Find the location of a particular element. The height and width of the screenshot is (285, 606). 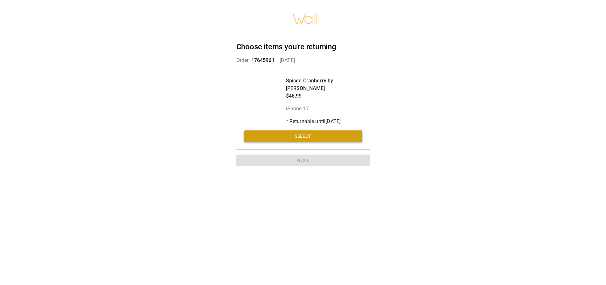

img: walli-inc.myshopify.com is located at coordinates (306, 18).